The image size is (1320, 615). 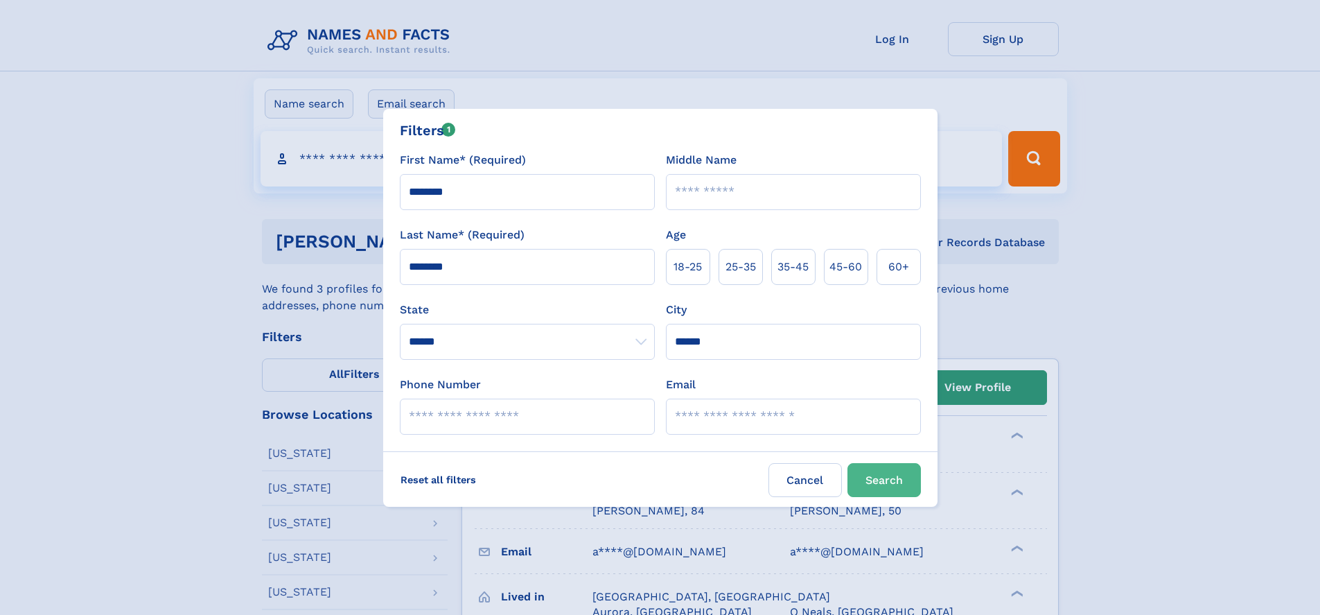 What do you see at coordinates (681, 385) in the screenshot?
I see `label: Email` at bounding box center [681, 385].